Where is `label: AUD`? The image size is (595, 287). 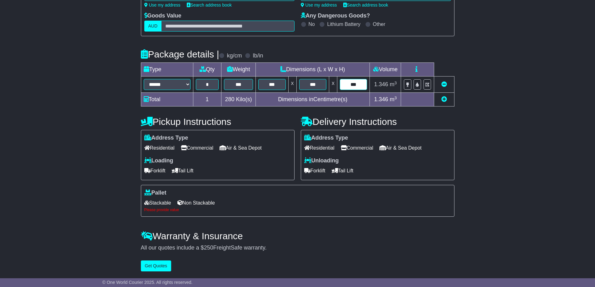 label: AUD is located at coordinates (153, 26).